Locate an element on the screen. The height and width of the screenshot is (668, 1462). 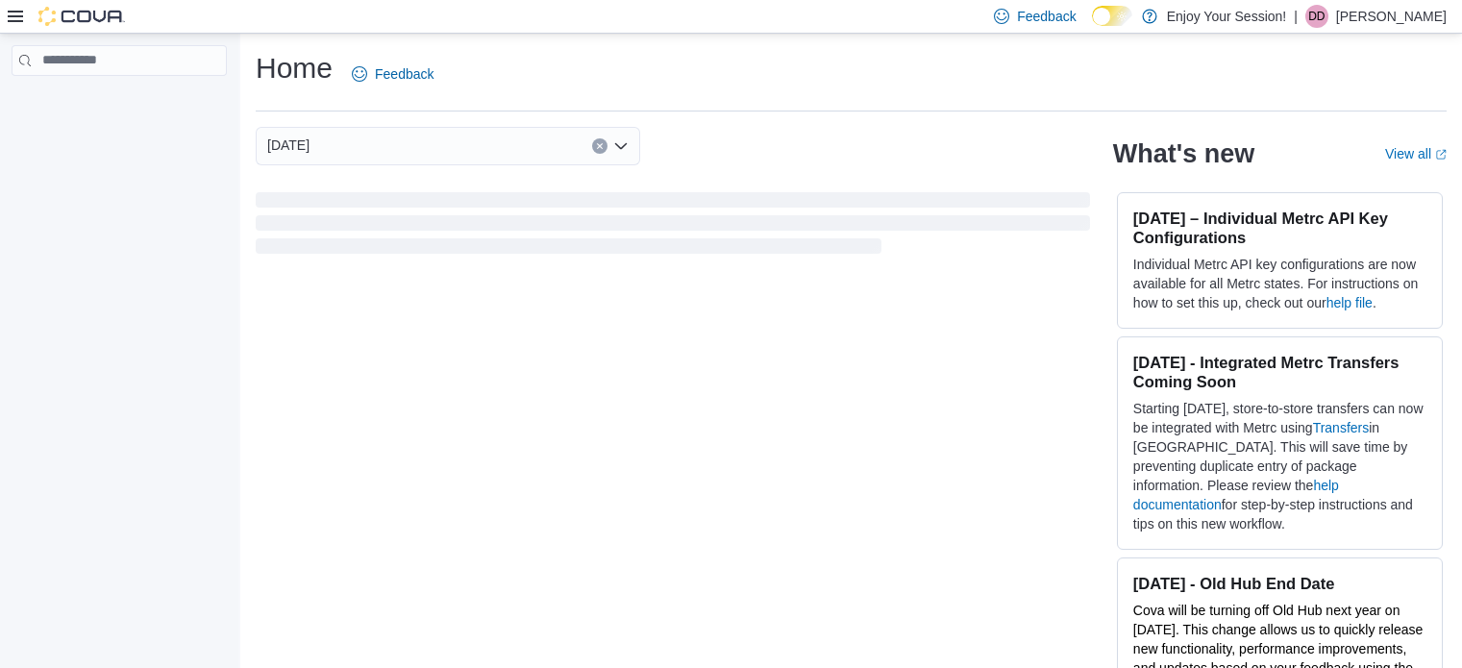
span: DD is located at coordinates (1316, 16).